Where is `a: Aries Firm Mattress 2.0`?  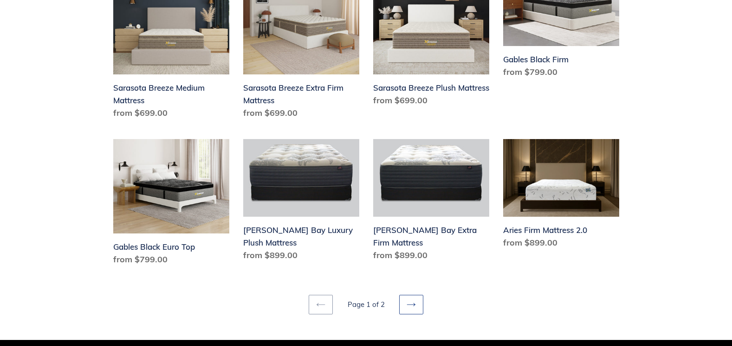
a: Aries Firm Mattress 2.0 is located at coordinates (561, 196).